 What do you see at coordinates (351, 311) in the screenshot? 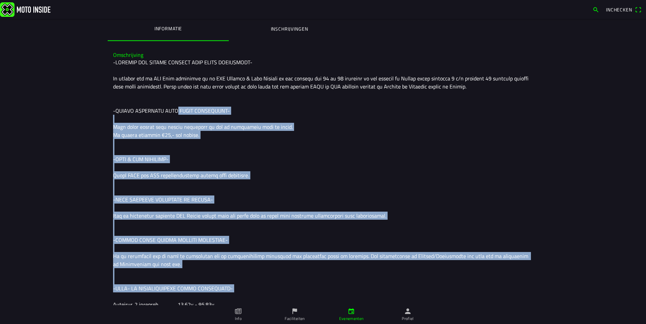
I see `ion-icon: calendar` at bounding box center [351, 311].